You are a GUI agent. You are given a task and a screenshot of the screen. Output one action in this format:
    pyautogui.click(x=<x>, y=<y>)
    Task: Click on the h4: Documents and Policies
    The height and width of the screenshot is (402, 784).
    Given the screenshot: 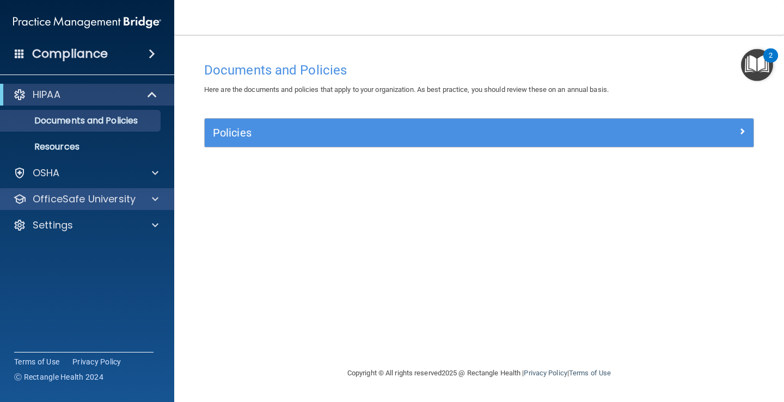 What is the action you would take?
    pyautogui.click(x=479, y=70)
    